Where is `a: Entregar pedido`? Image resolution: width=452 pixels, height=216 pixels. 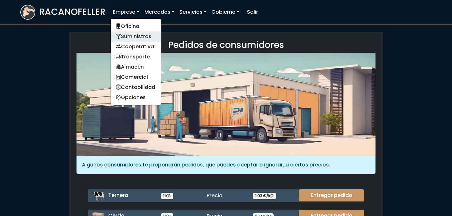 a: Entregar pedido is located at coordinates (331, 195).